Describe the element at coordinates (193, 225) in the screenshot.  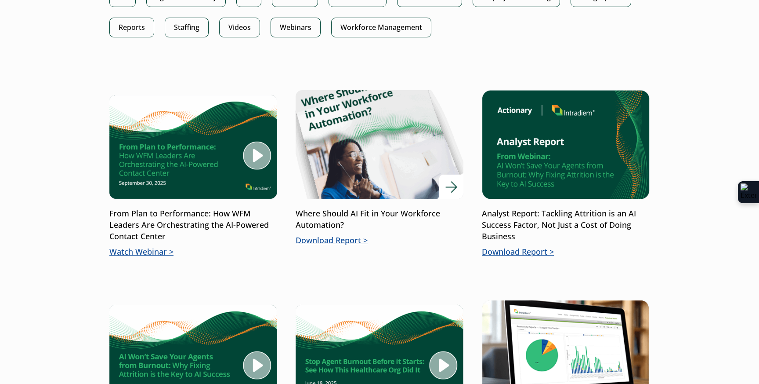
I see `p: From Plan to Performance: How WFM Leaders Are Orchestrating the AI-Powered Contact Center` at that location.